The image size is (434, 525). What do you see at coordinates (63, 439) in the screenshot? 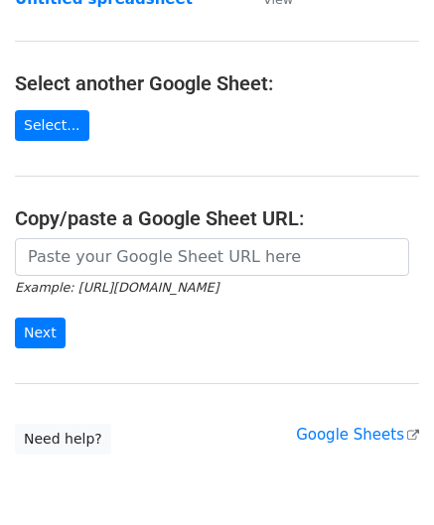
I see `a: Need help?` at bounding box center [63, 439].